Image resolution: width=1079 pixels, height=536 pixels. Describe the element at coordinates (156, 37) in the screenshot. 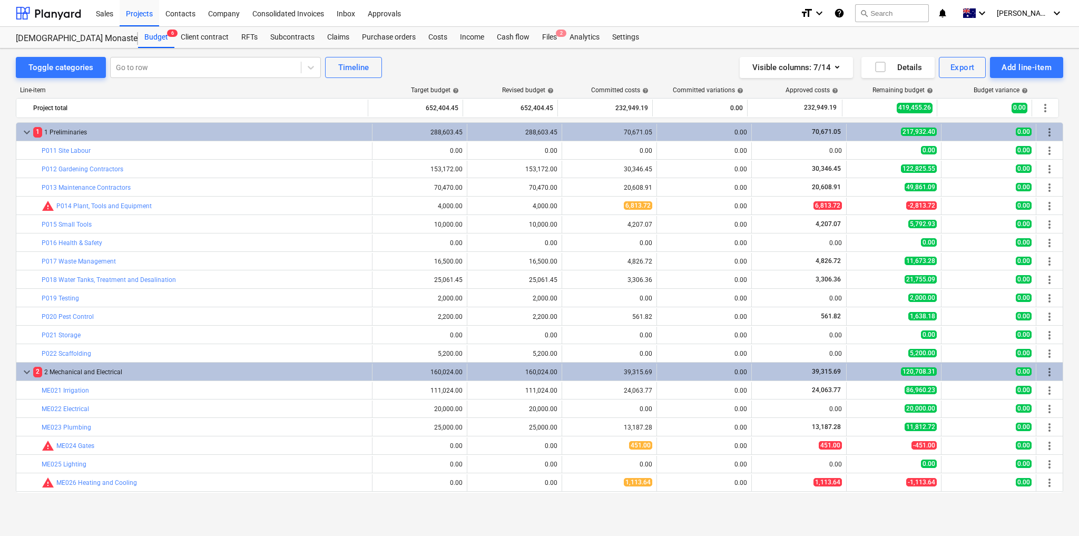

I see `a: Budget6` at that location.